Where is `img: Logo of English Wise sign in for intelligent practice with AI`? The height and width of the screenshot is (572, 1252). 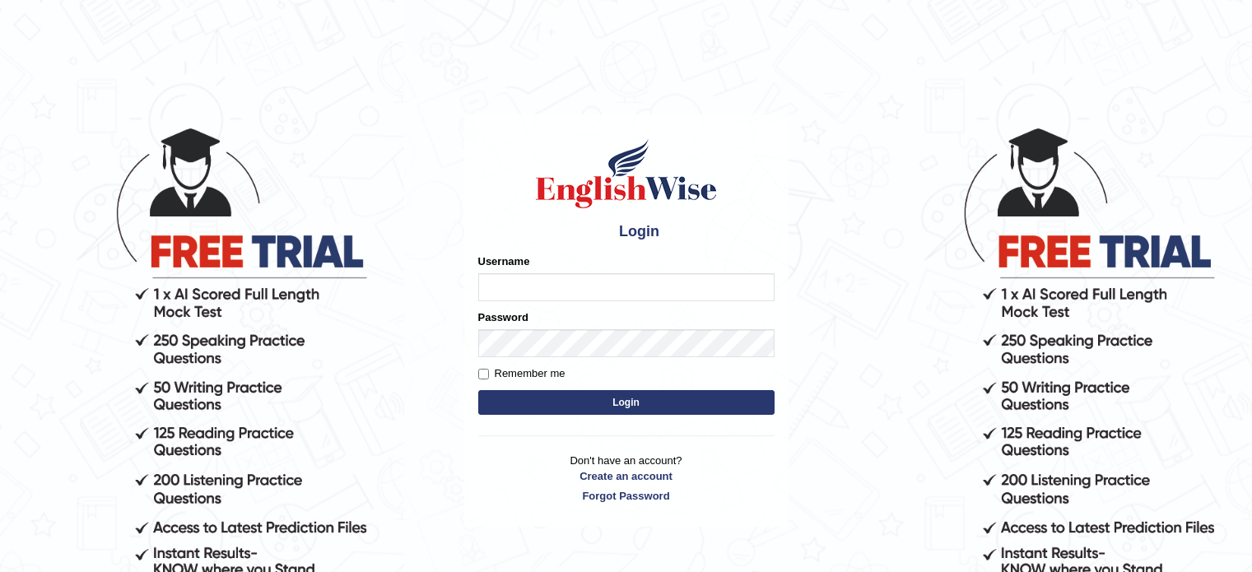 img: Logo of English Wise sign in for intelligent practice with AI is located at coordinates (627, 174).